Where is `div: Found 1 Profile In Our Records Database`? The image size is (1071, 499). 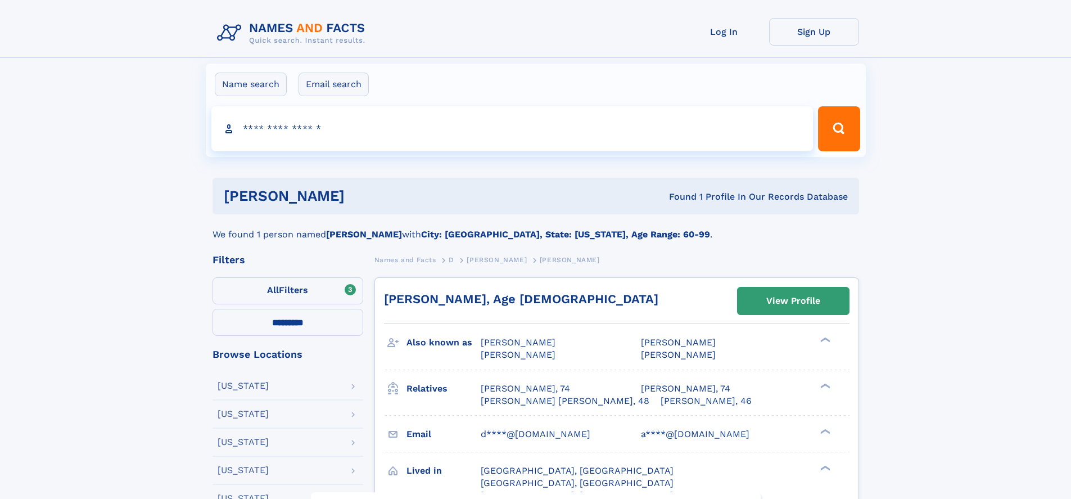 div: Found 1 Profile In Our Records Database is located at coordinates (677, 197).